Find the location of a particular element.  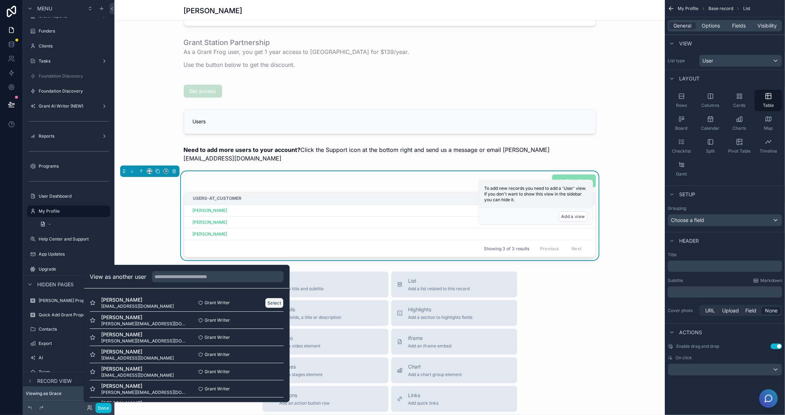

label: AI is located at coordinates (74, 358).